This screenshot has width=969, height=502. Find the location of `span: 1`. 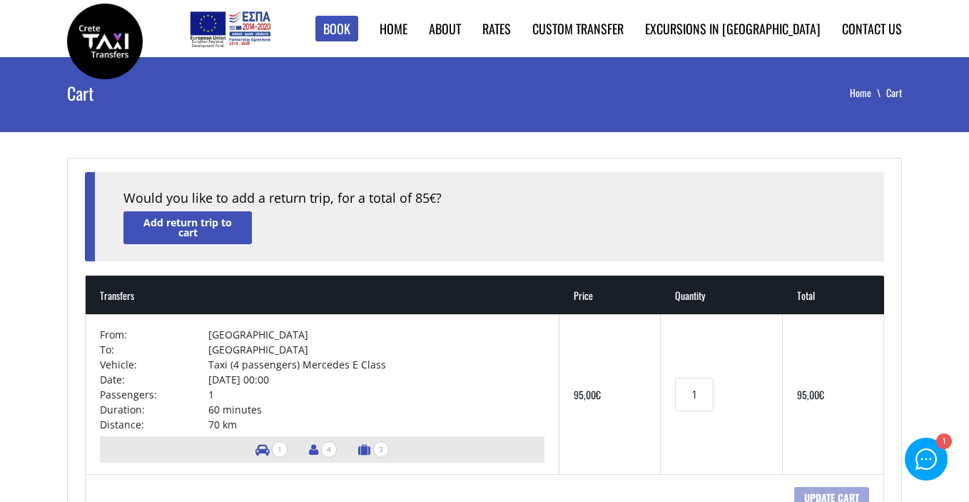

span: 1 is located at coordinates (280, 449).